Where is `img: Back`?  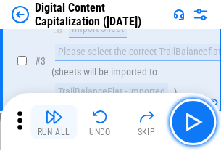
img: Back is located at coordinates (20, 14).